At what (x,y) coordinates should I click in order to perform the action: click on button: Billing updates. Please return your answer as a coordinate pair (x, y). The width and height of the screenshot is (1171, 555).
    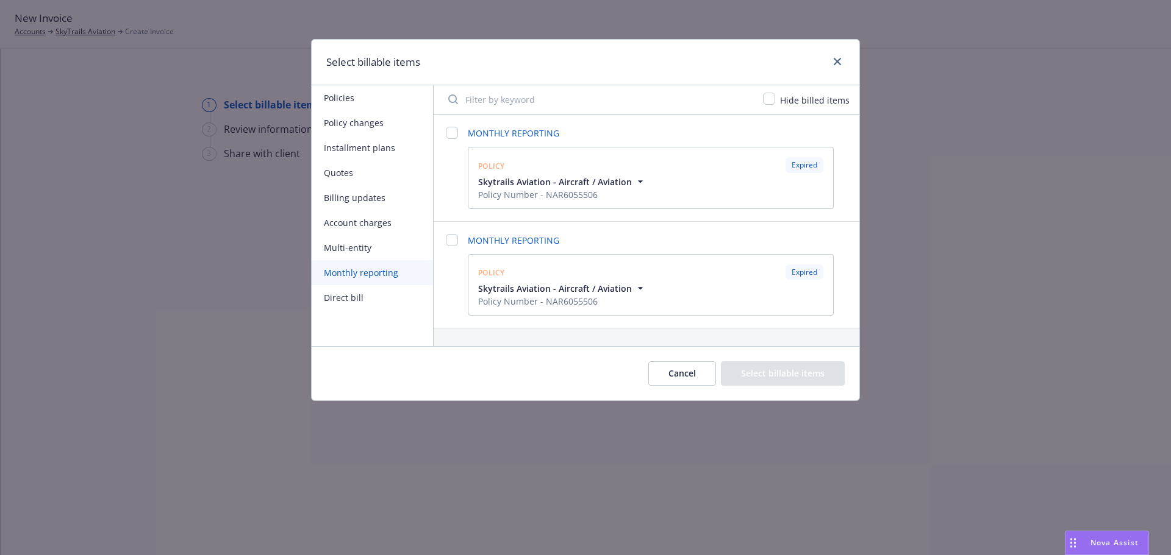
    Looking at the image, I should click on (372, 198).